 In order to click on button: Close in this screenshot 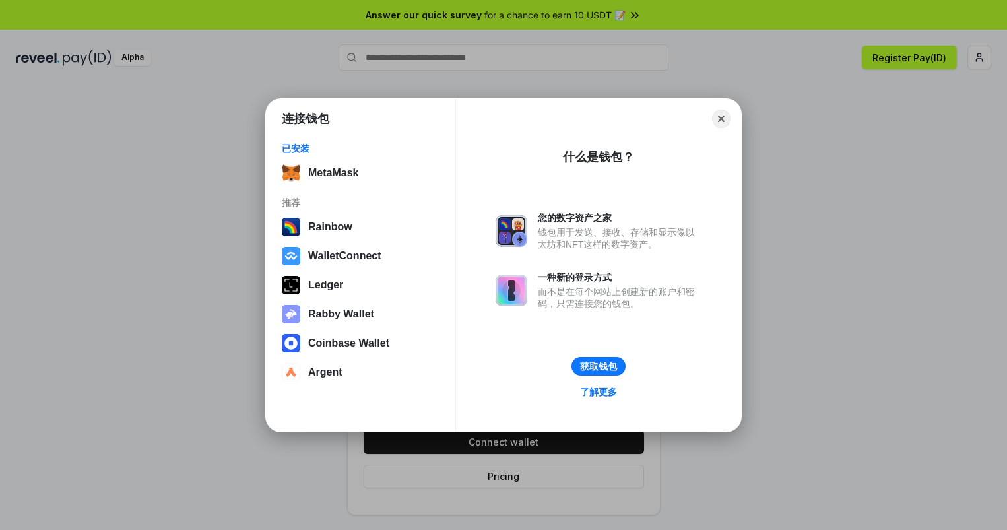, I will do `click(721, 119)`.